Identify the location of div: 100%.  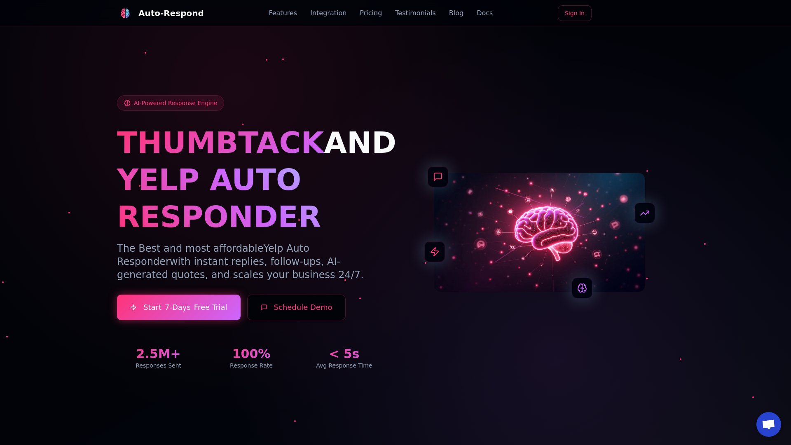
(251, 354).